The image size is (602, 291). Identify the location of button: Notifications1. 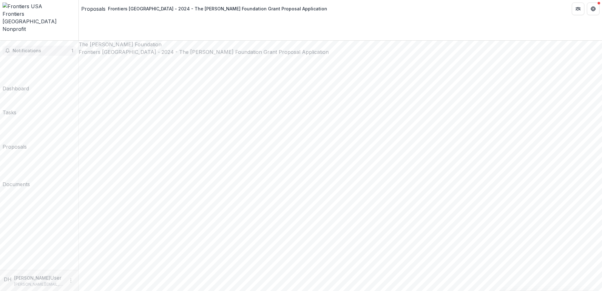
(39, 51).